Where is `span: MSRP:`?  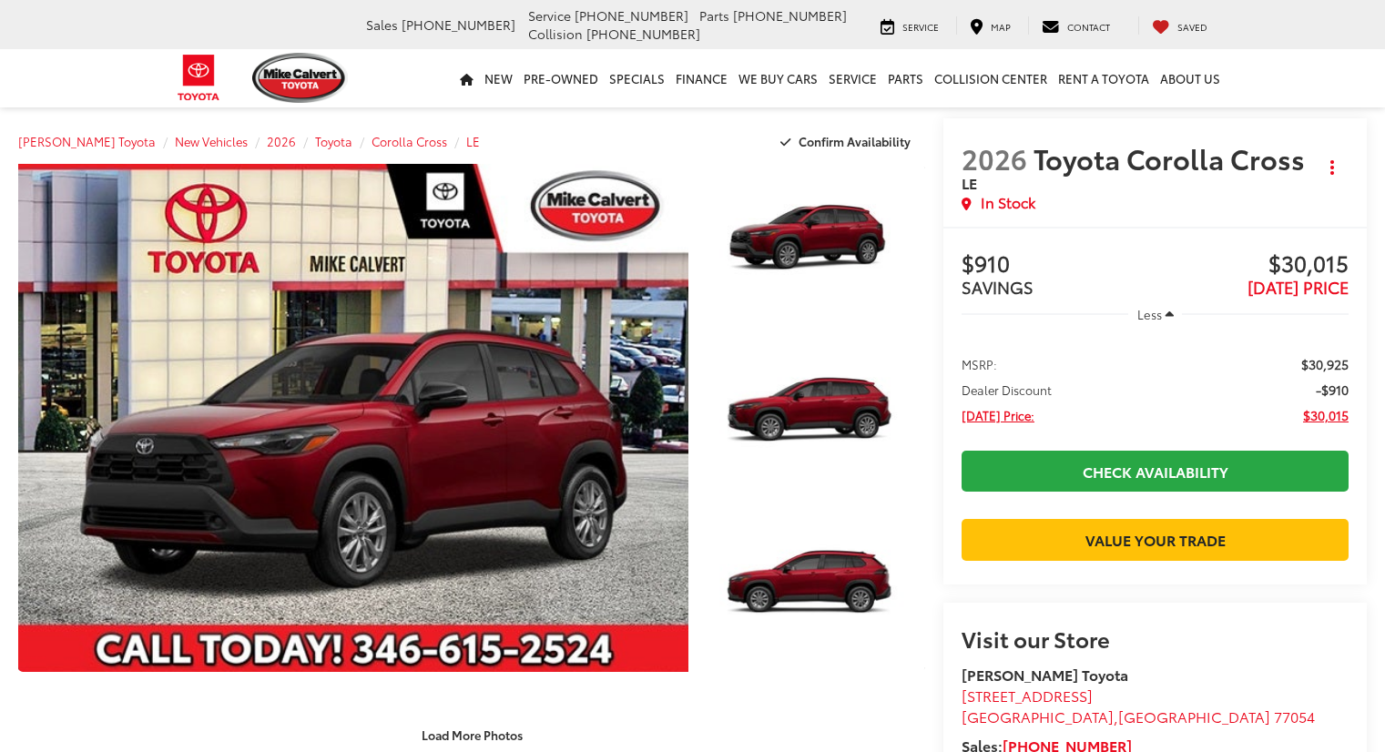 span: MSRP: is located at coordinates (979, 364).